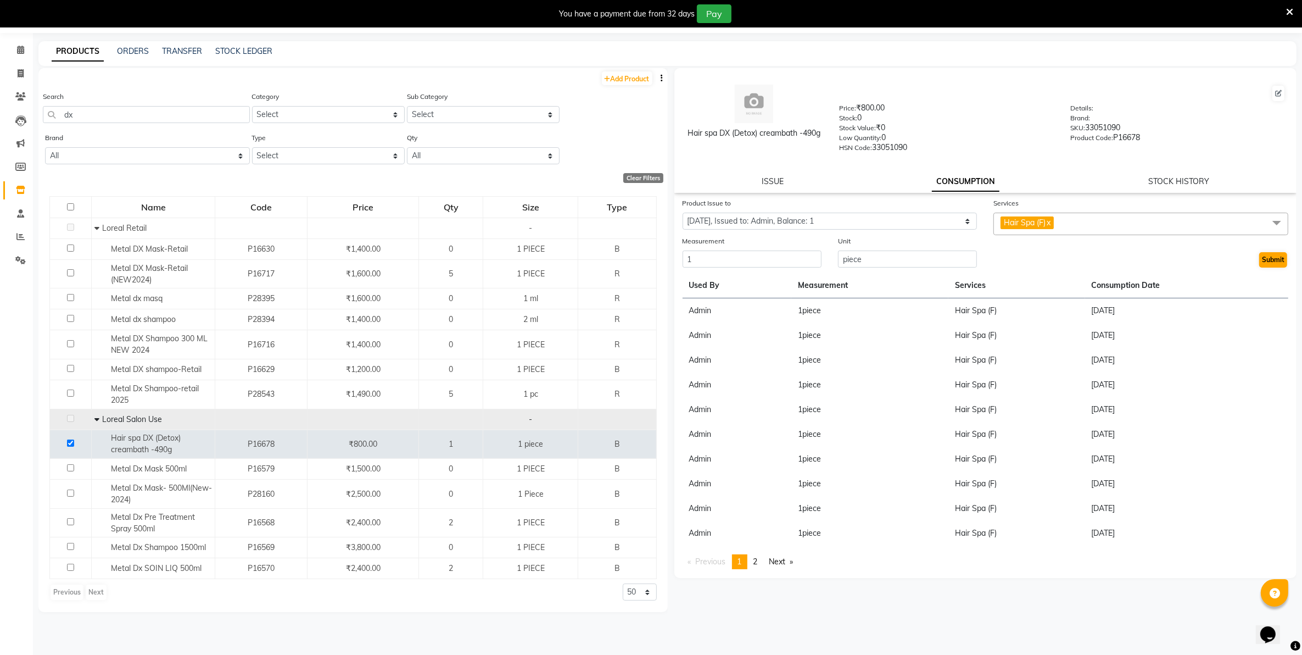 The image size is (1302, 655). What do you see at coordinates (531, 298) in the screenshot?
I see `span: 1 ml` at bounding box center [531, 298].